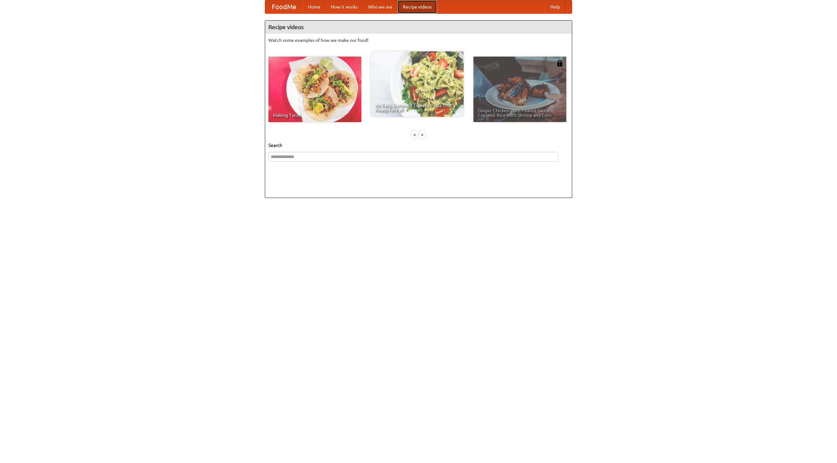  I want to click on span: Making Tacos, so click(315, 115).